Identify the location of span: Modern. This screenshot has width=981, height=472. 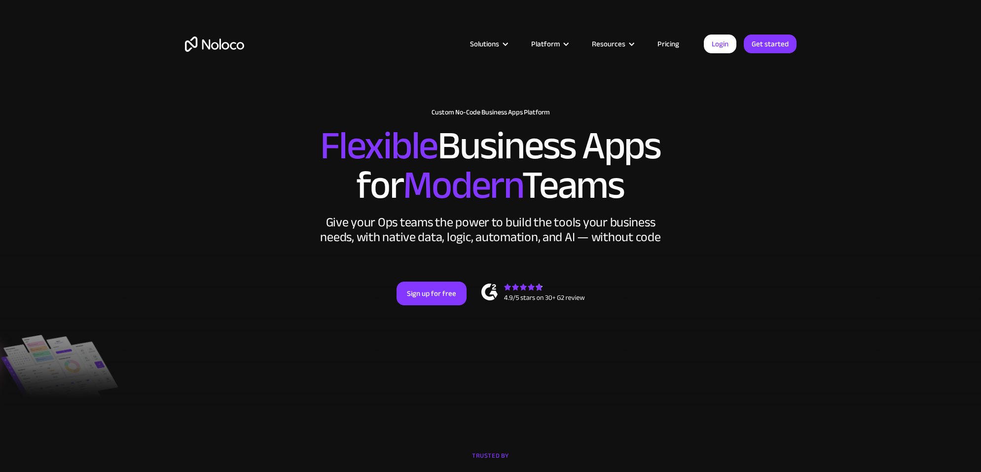
(462, 185).